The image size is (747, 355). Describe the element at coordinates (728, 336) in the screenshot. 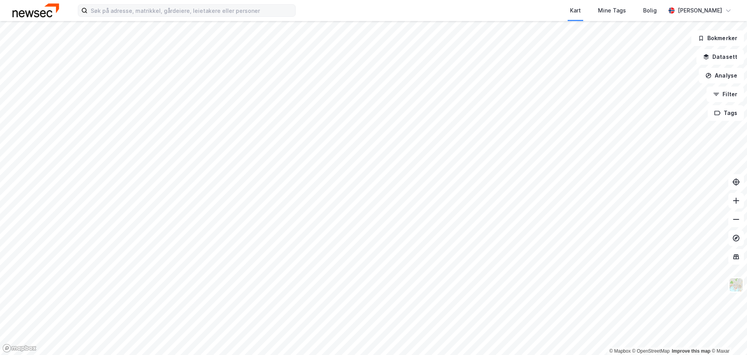

I see `div: Chat Widget` at that location.